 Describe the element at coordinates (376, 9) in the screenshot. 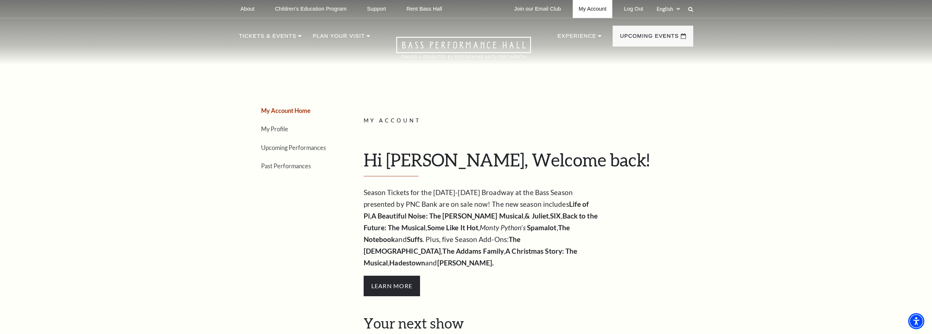

I see `p: Support` at that location.